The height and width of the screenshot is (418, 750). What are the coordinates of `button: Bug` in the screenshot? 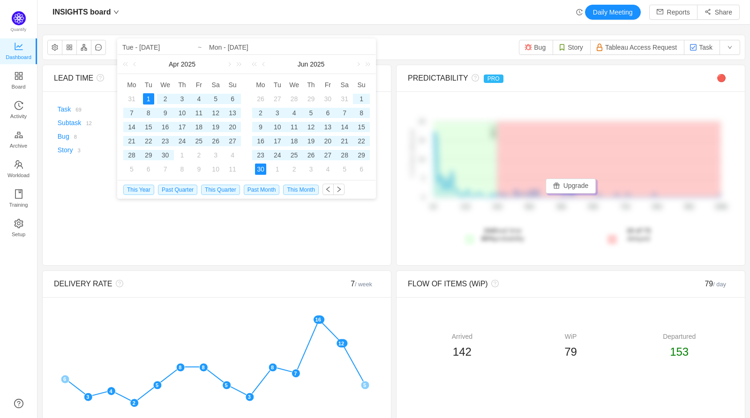 It's located at (536, 47).